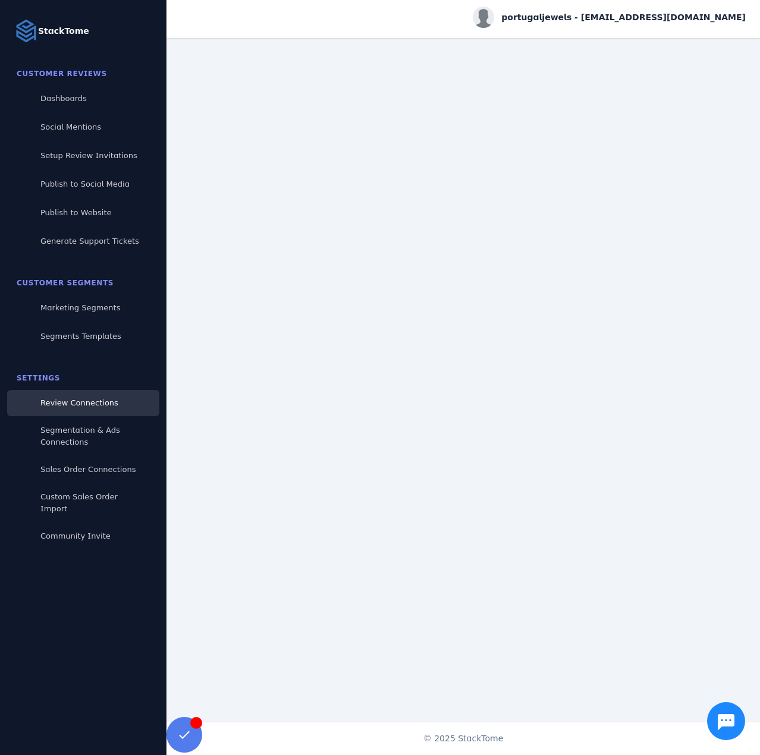 This screenshot has width=760, height=755. I want to click on span: Review Connections, so click(79, 402).